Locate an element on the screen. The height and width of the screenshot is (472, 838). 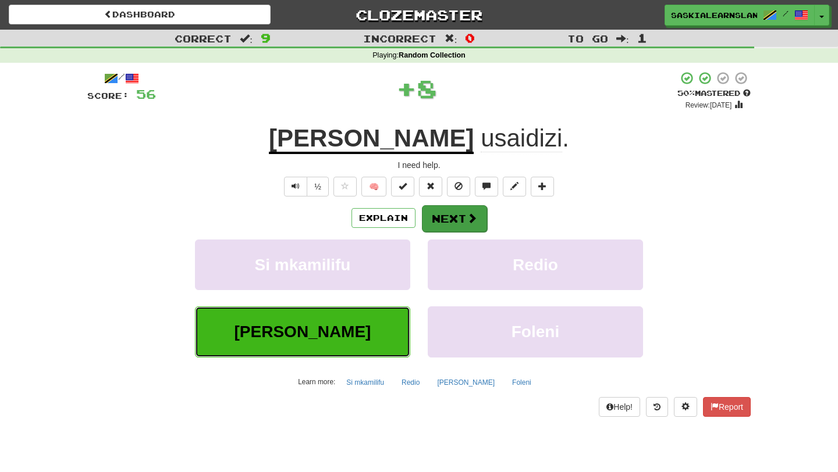
span: Si mkamilifu is located at coordinates (302, 265).